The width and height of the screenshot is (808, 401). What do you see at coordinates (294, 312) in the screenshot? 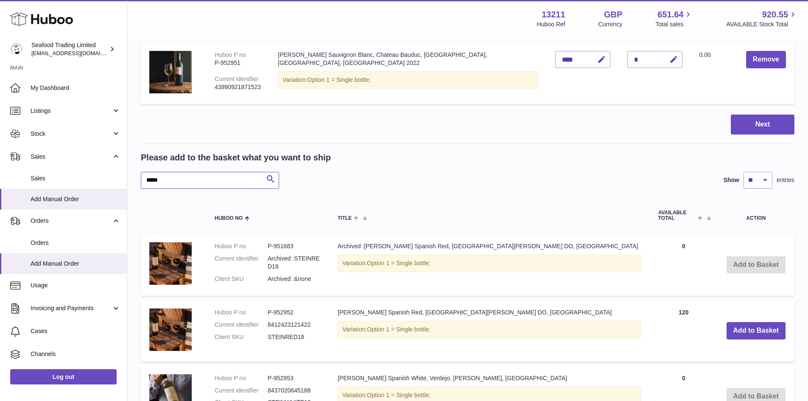
I see `dd: P-952952` at bounding box center [294, 312].